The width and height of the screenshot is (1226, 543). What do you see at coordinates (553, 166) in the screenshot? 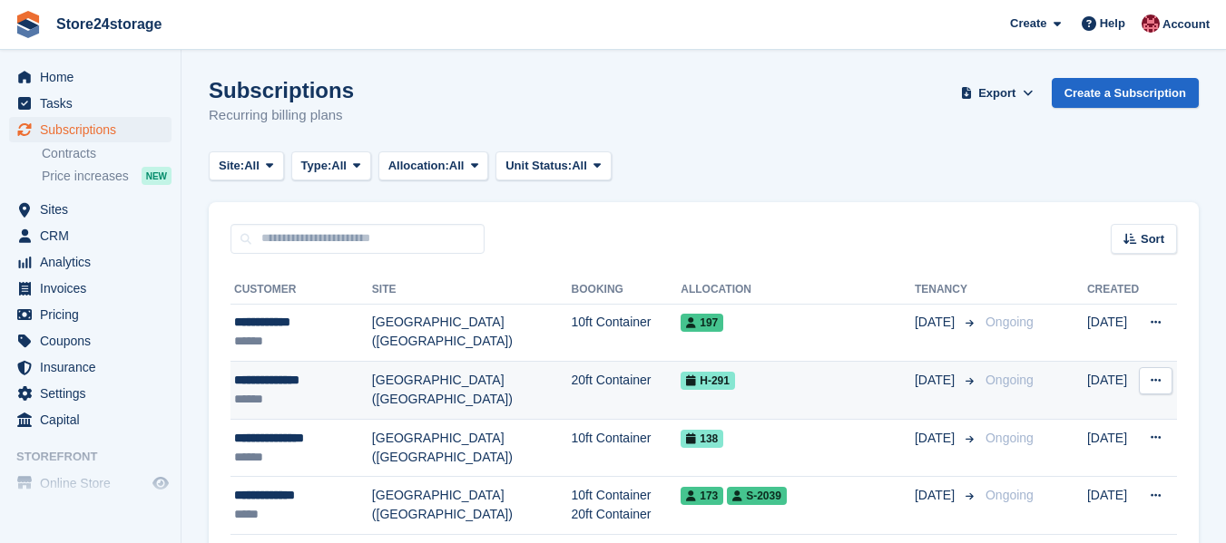
I see `button: Unit Status: All` at bounding box center [553, 166].